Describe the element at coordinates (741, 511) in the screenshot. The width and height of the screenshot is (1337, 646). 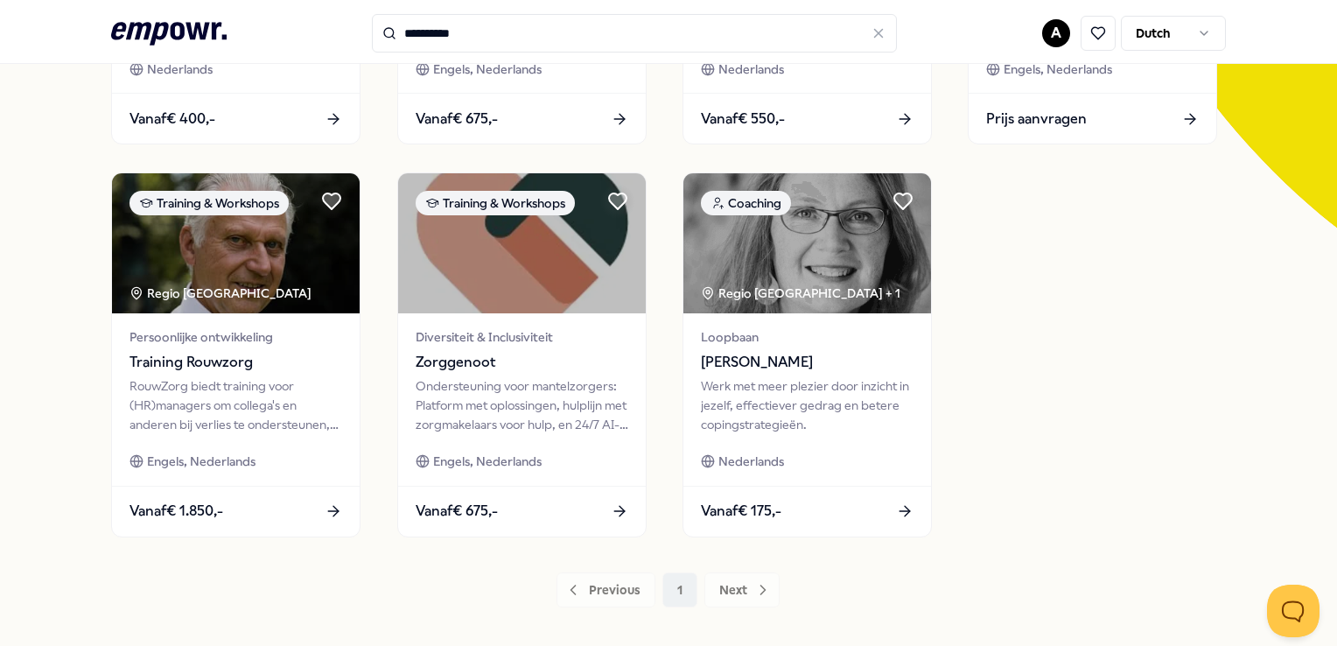
I see `span: Vanaf € 175,-` at that location.